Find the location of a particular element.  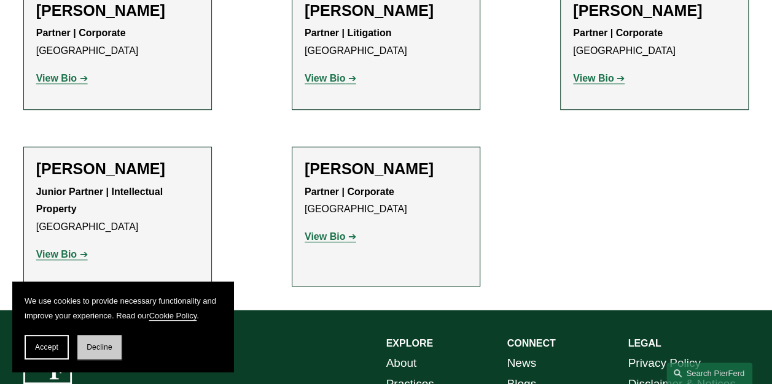

span: Accept is located at coordinates (47, 348).